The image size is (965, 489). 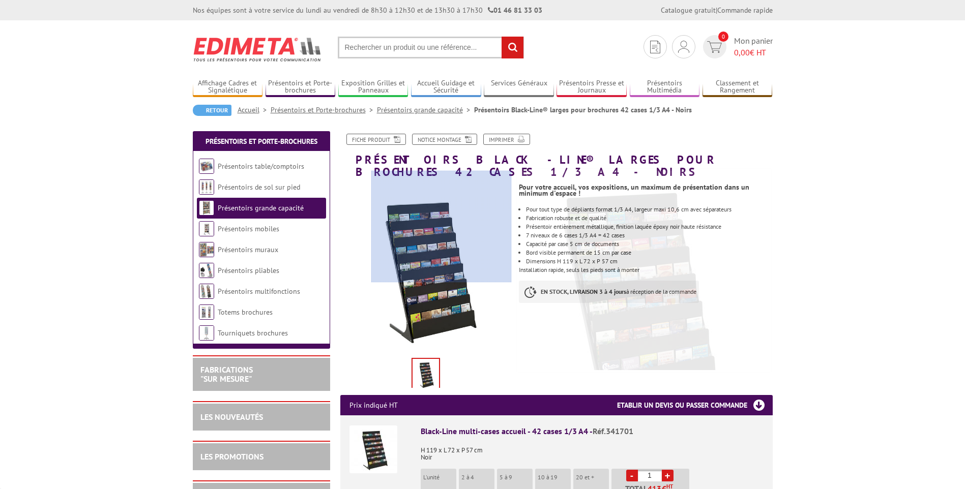 I want to click on a: Totems brochures, so click(x=245, y=312).